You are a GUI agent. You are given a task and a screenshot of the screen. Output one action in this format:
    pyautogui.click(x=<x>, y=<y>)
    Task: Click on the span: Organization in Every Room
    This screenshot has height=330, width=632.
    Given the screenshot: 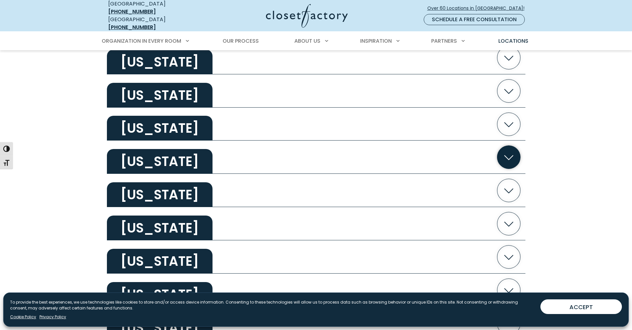 What is the action you would take?
    pyautogui.click(x=141, y=41)
    